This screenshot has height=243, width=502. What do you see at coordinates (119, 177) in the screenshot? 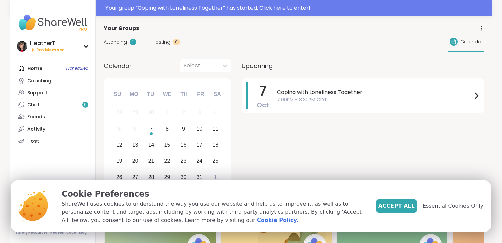
I see `div: Choose Sunday, October 26th, 2025` at bounding box center [119, 177].